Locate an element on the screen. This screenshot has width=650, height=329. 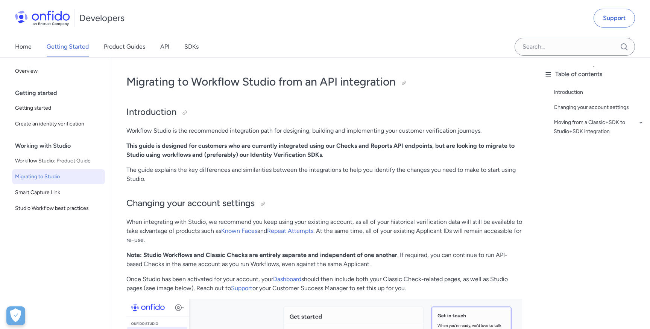
div: Changing your account settings is located at coordinates (599, 107).